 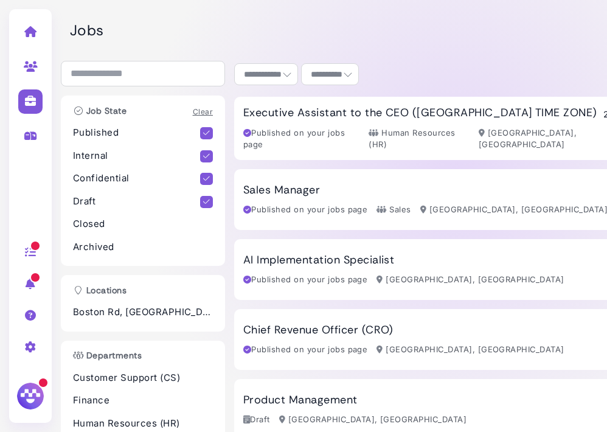 I want to click on p: Human Resources (HR), so click(x=143, y=423).